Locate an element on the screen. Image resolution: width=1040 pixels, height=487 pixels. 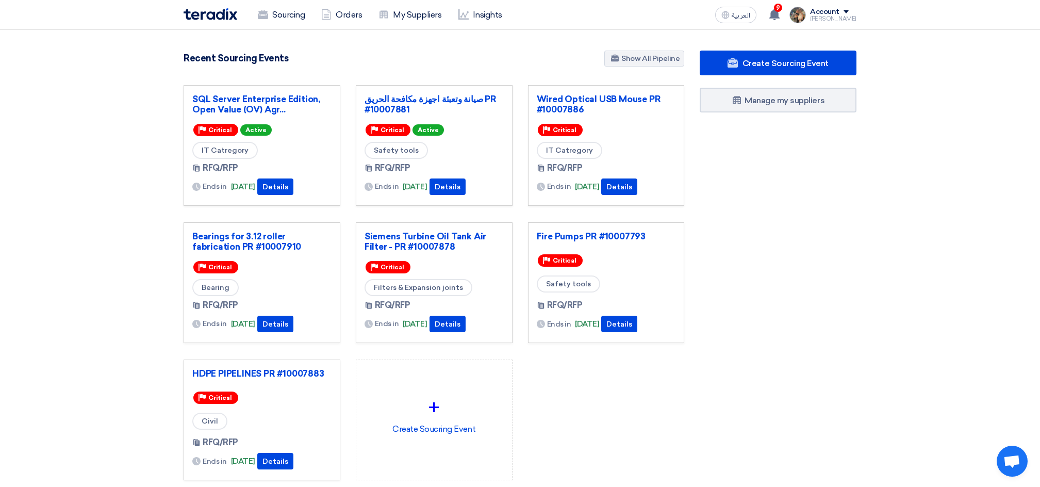
a: Orders is located at coordinates (341, 15).